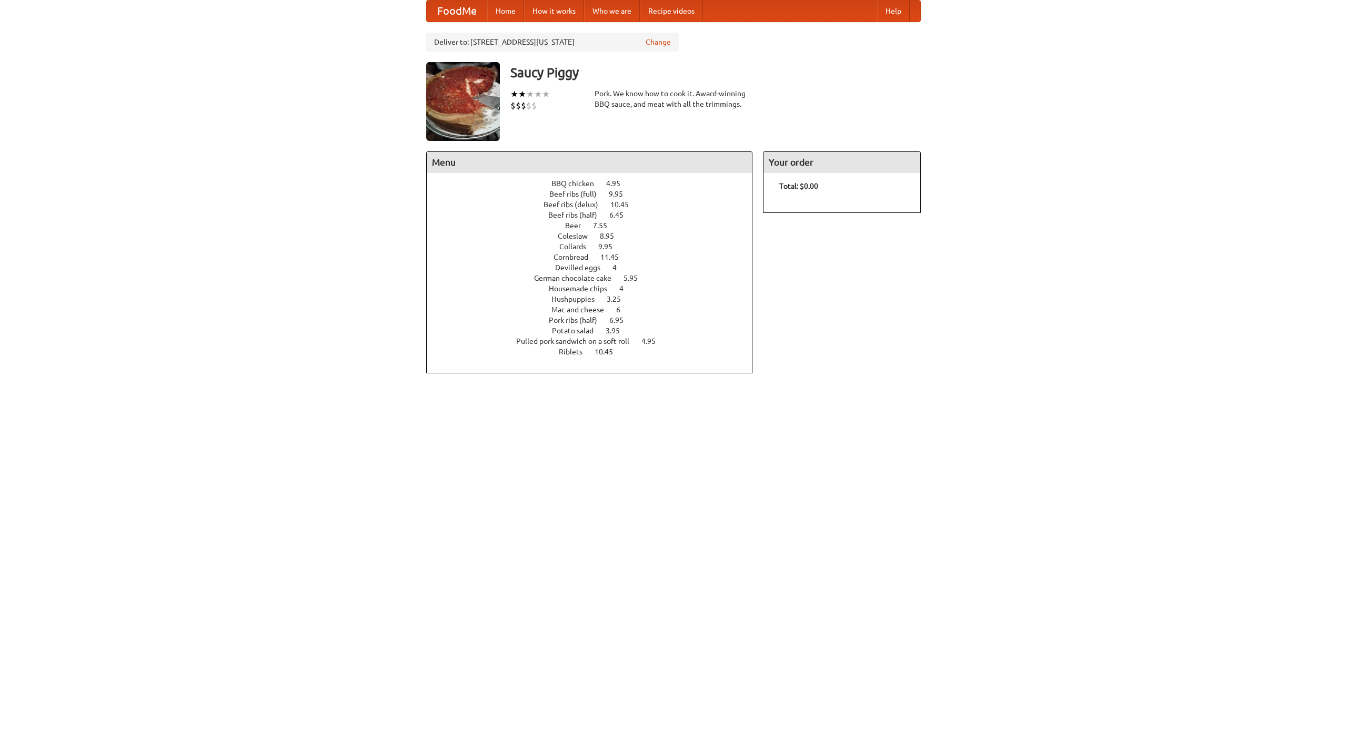  Describe the element at coordinates (614, 257) in the screenshot. I see `span: 11.45` at that location.